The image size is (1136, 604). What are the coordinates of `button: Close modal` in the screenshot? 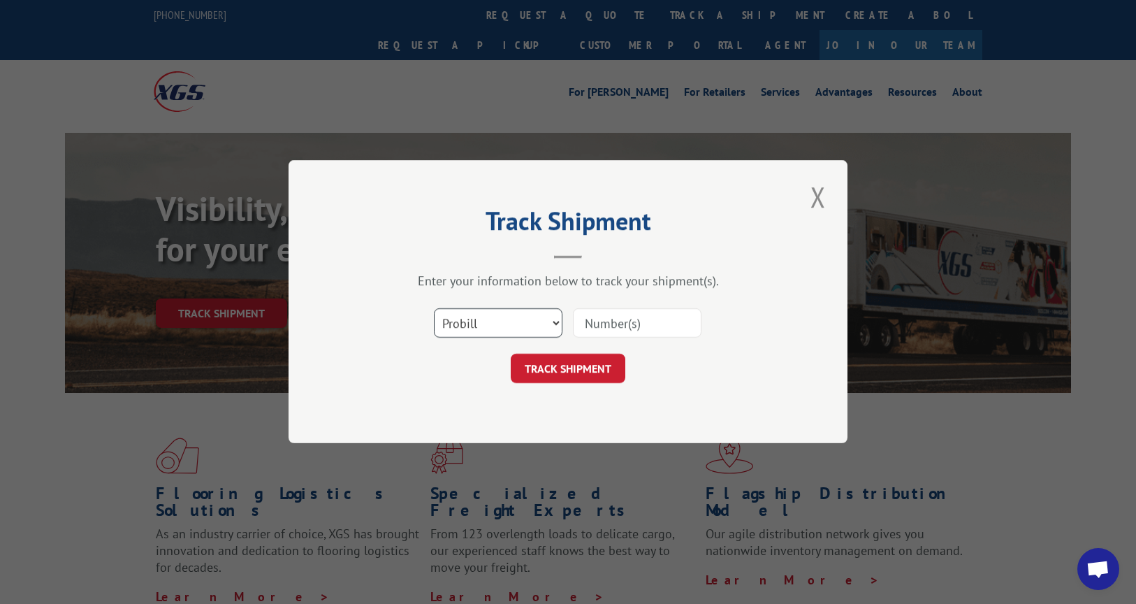 It's located at (818, 196).